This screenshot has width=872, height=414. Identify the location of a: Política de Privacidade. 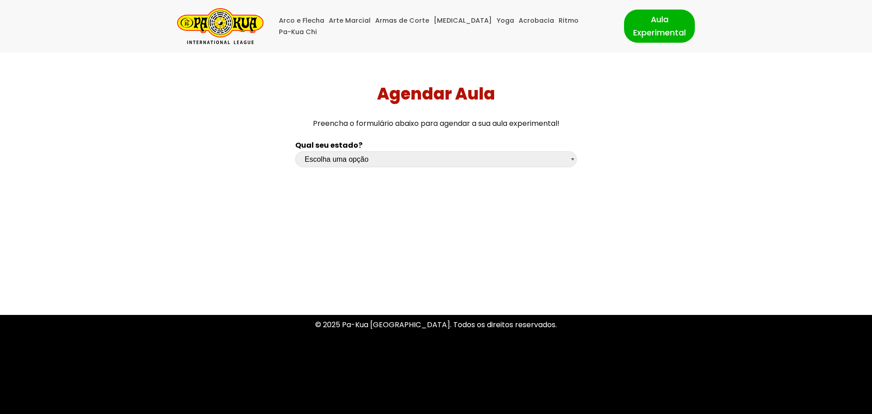
(436, 362).